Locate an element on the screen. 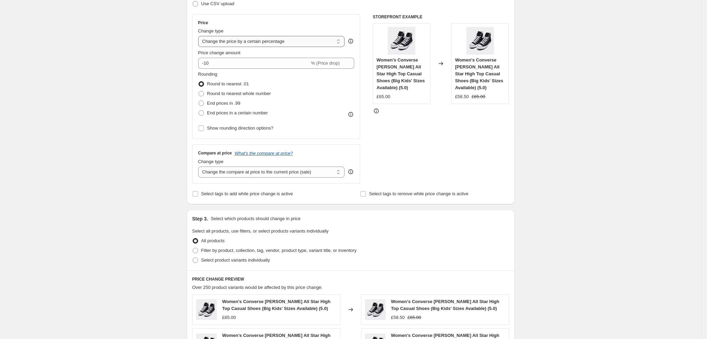 This screenshot has height=339, width=707. h2: Step 3. is located at coordinates (200, 219).